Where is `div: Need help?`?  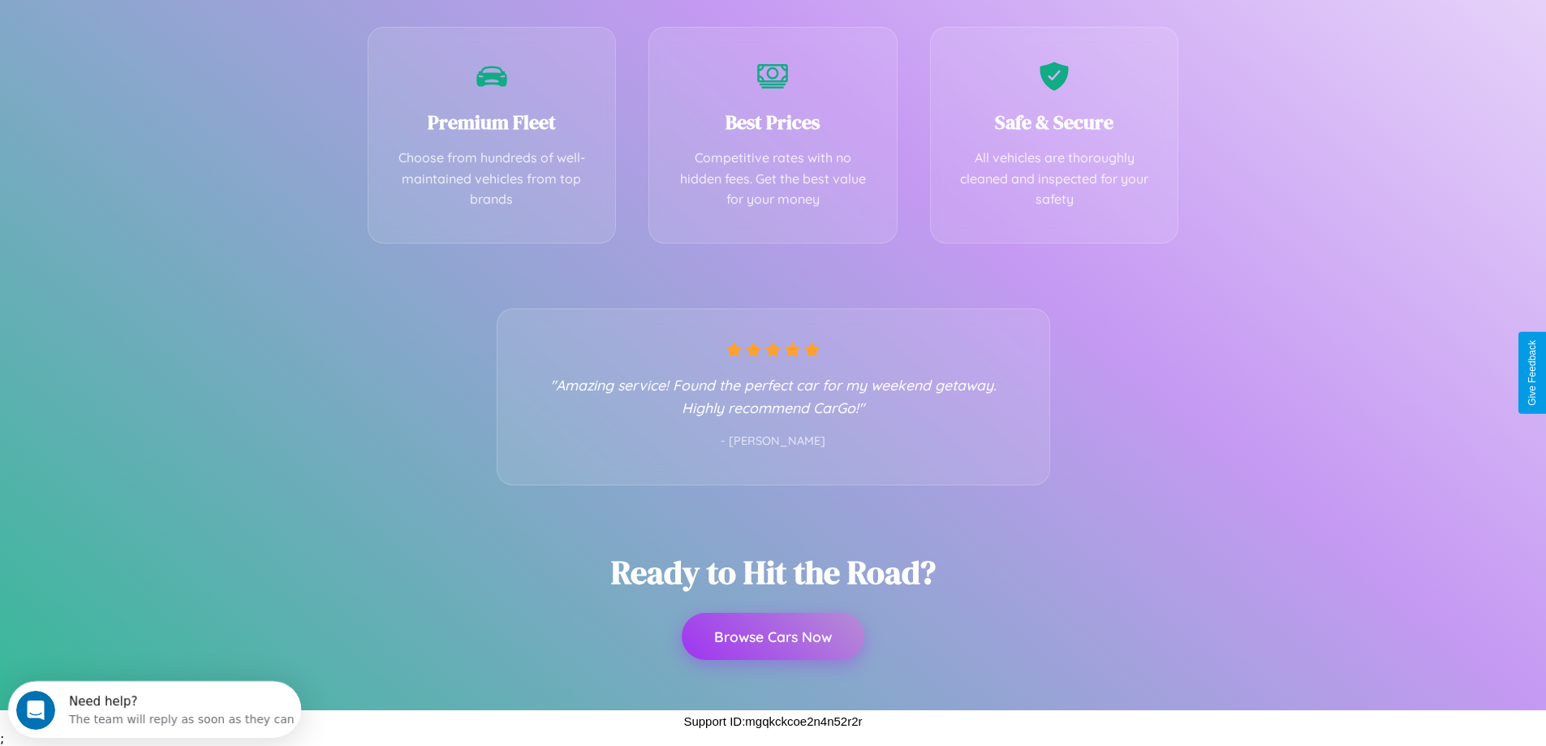
div: Need help? is located at coordinates (174, 20).